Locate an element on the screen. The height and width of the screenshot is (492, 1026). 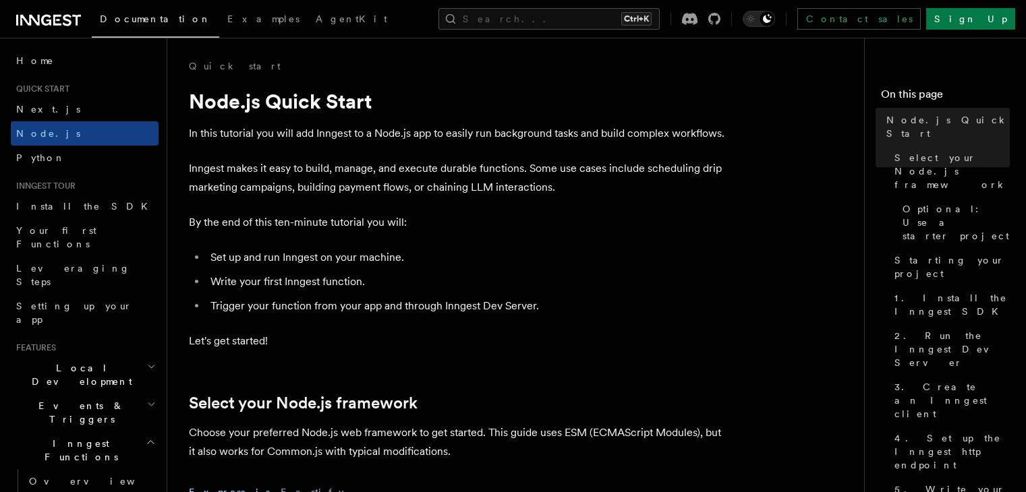
span: AgentKit is located at coordinates (351, 19).